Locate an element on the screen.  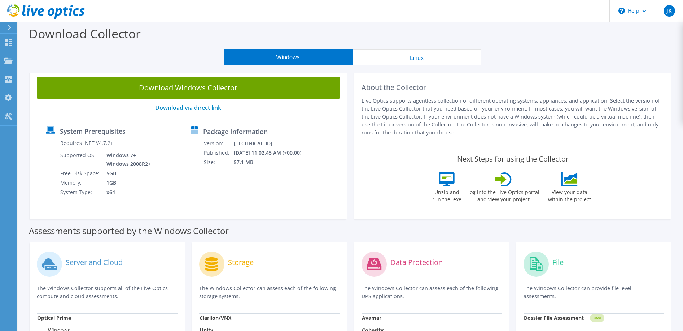
td: 1GB is located at coordinates (127, 183).